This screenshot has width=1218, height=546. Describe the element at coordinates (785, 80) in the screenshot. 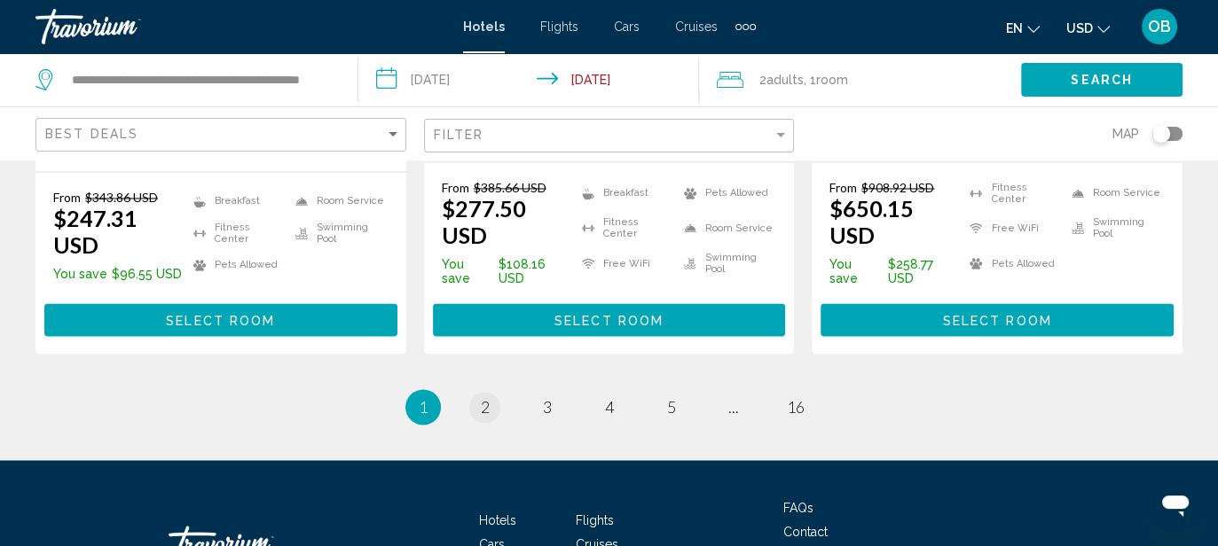

I see `span: Adults` at that location.